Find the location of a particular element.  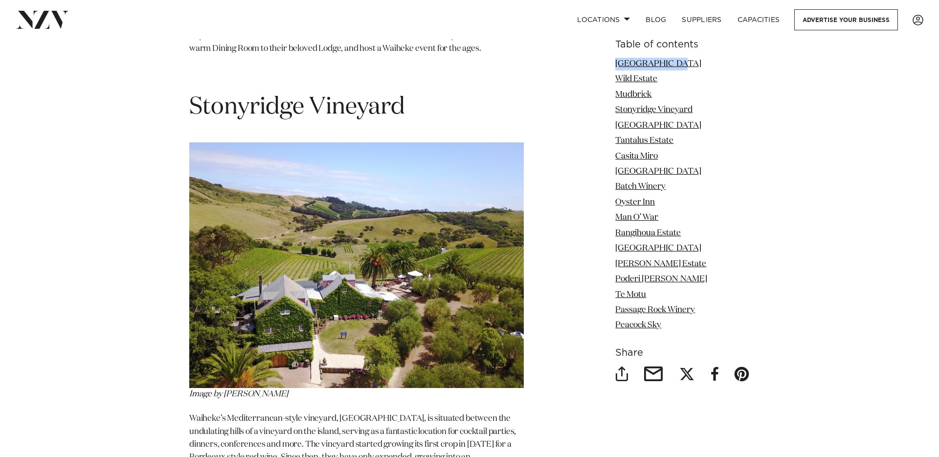

a: BLOG is located at coordinates (656, 20).